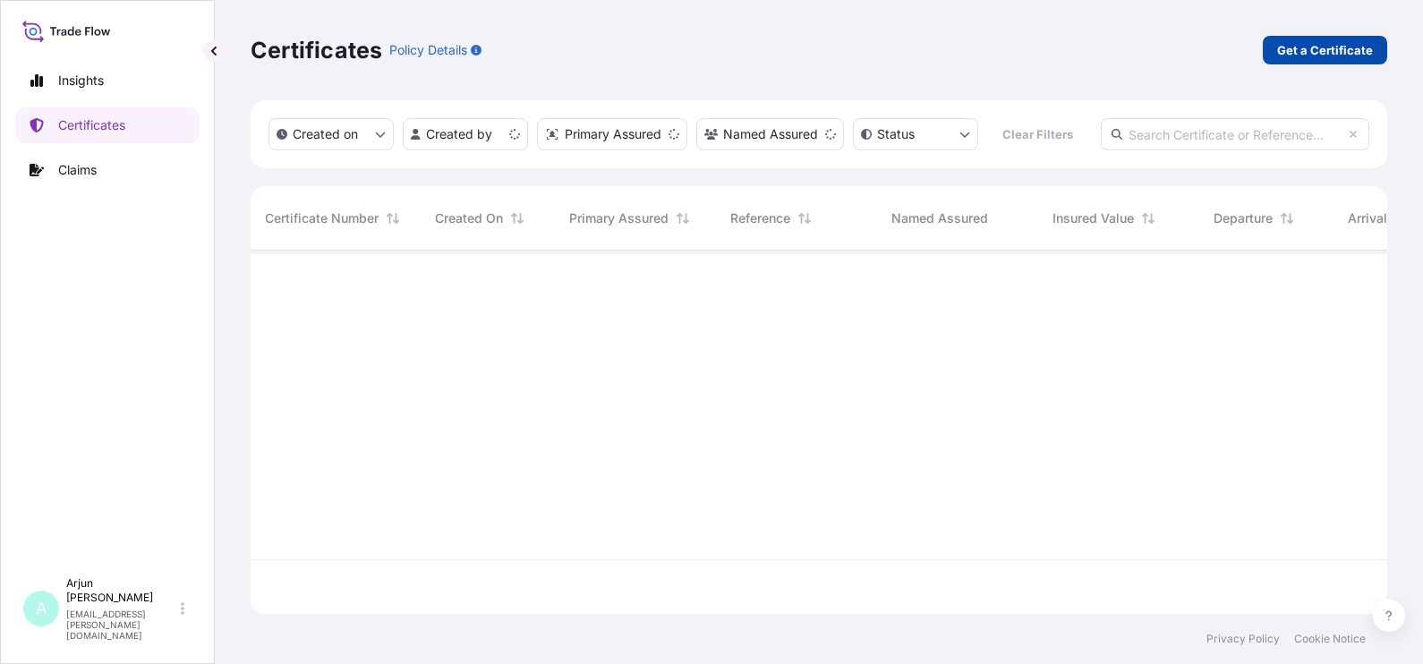  I want to click on a: Insights, so click(107, 81).